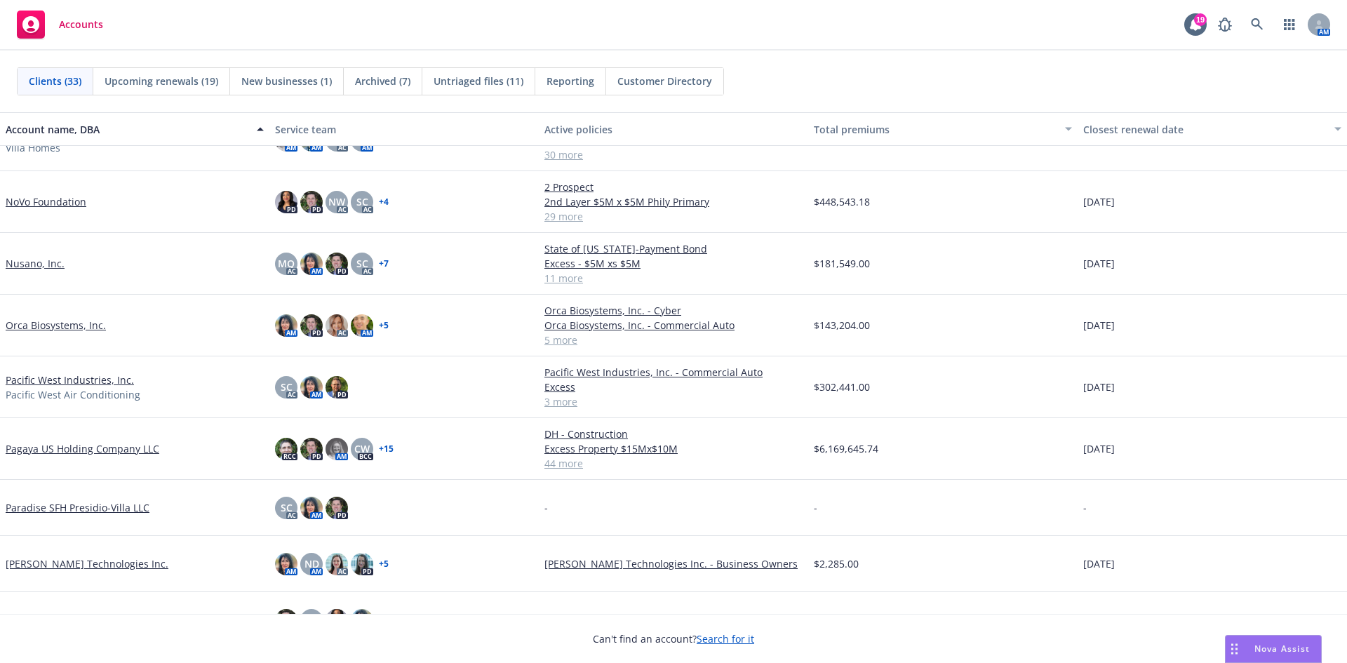  What do you see at coordinates (69, 379) in the screenshot?
I see `a: Pacific West Industries, Inc.` at bounding box center [69, 379].